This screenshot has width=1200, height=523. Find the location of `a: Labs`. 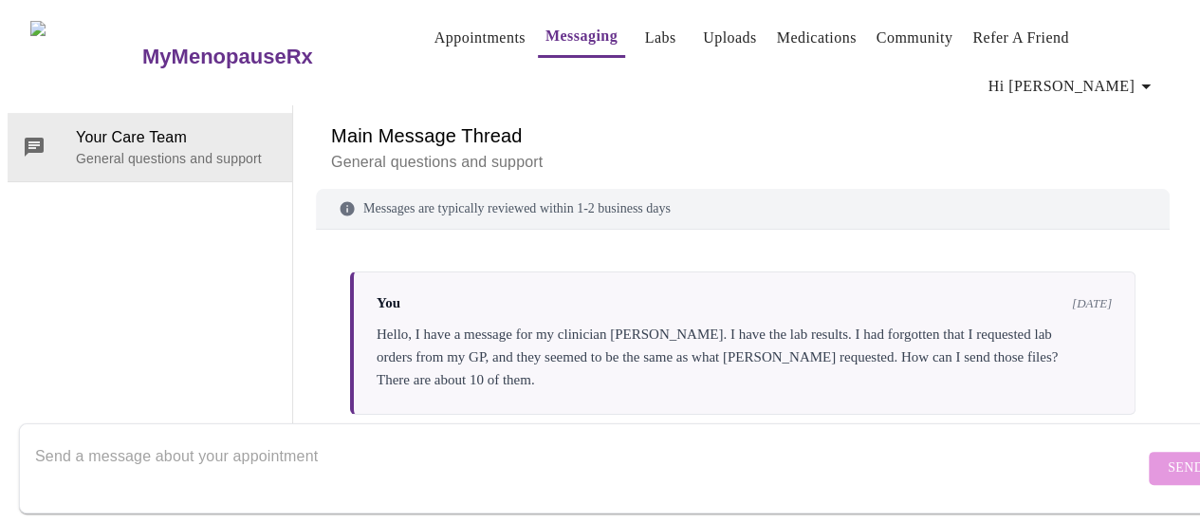

a: Labs is located at coordinates (660, 38).